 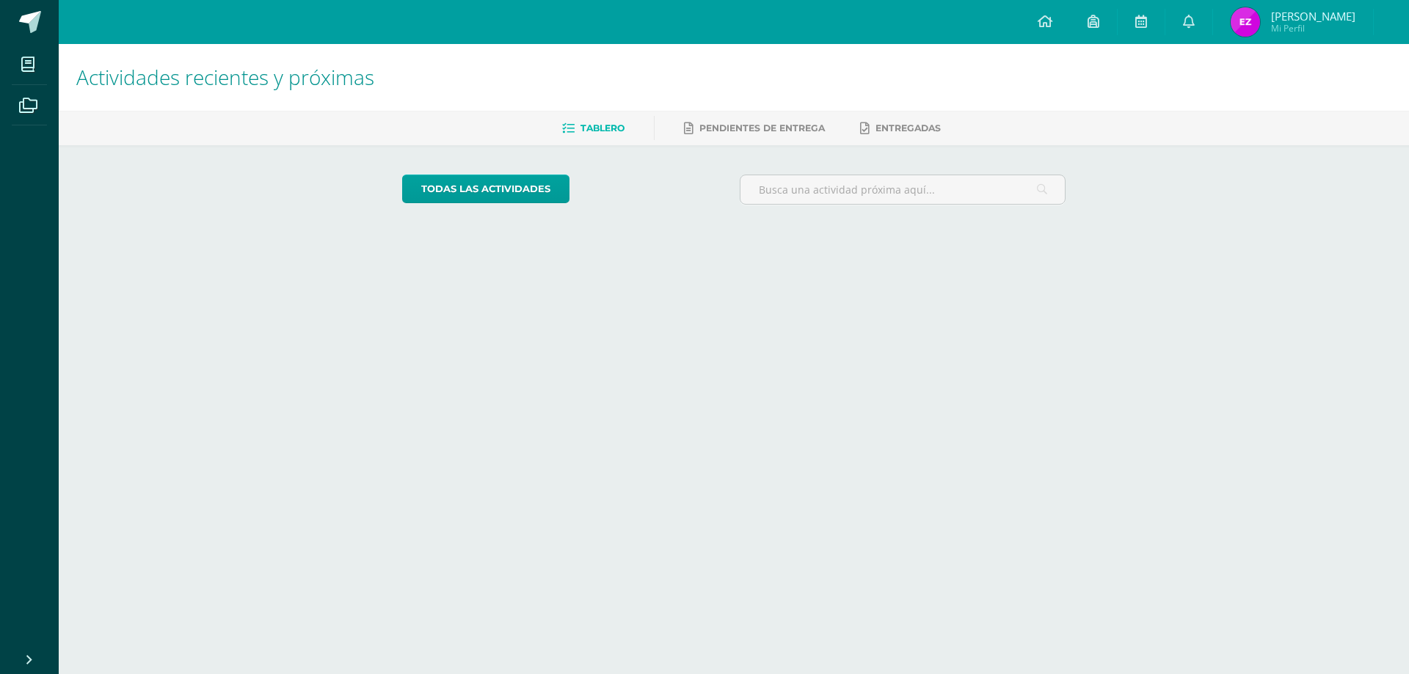 What do you see at coordinates (761, 128) in the screenshot?
I see `span: Pendientes de entrega` at bounding box center [761, 128].